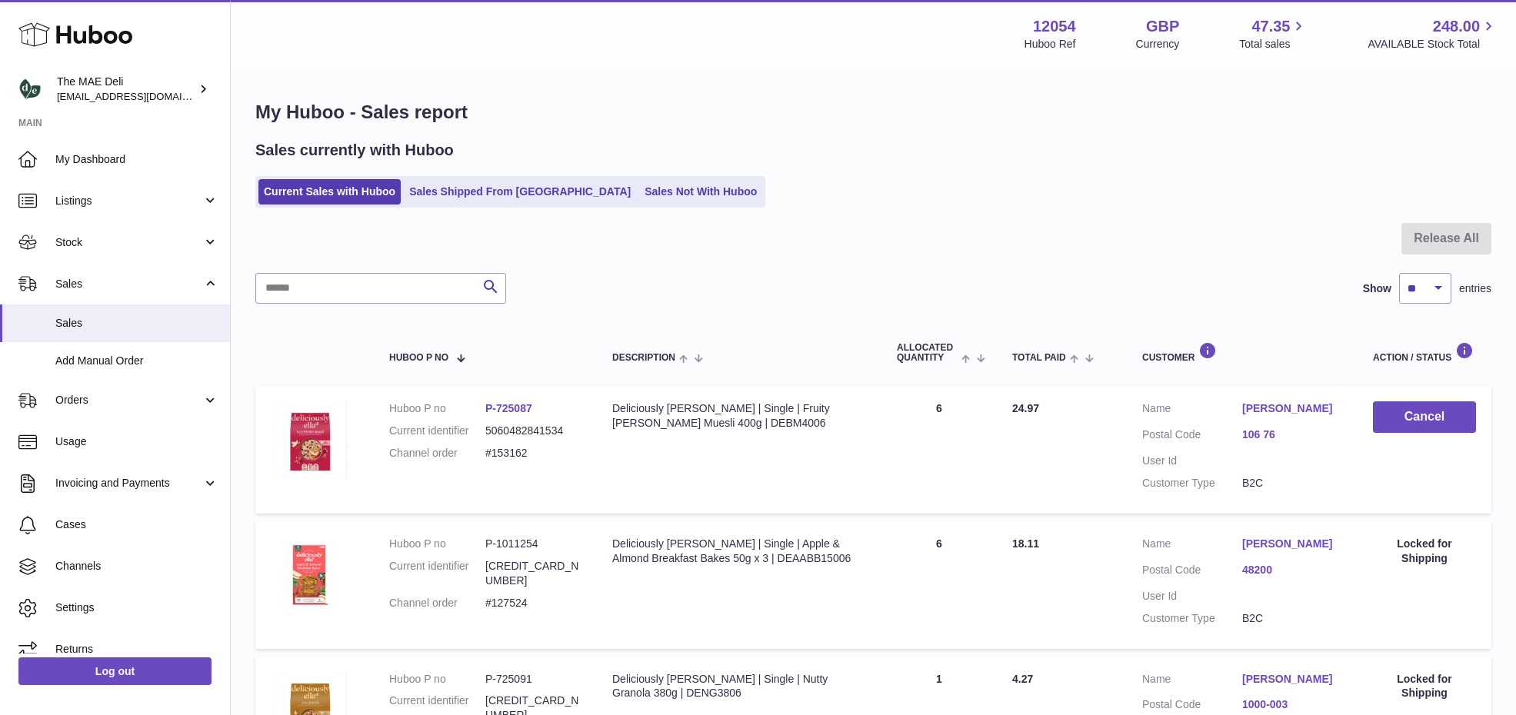 The image size is (1516, 715). Describe the element at coordinates (137, 524) in the screenshot. I see `span: Cases` at that location.